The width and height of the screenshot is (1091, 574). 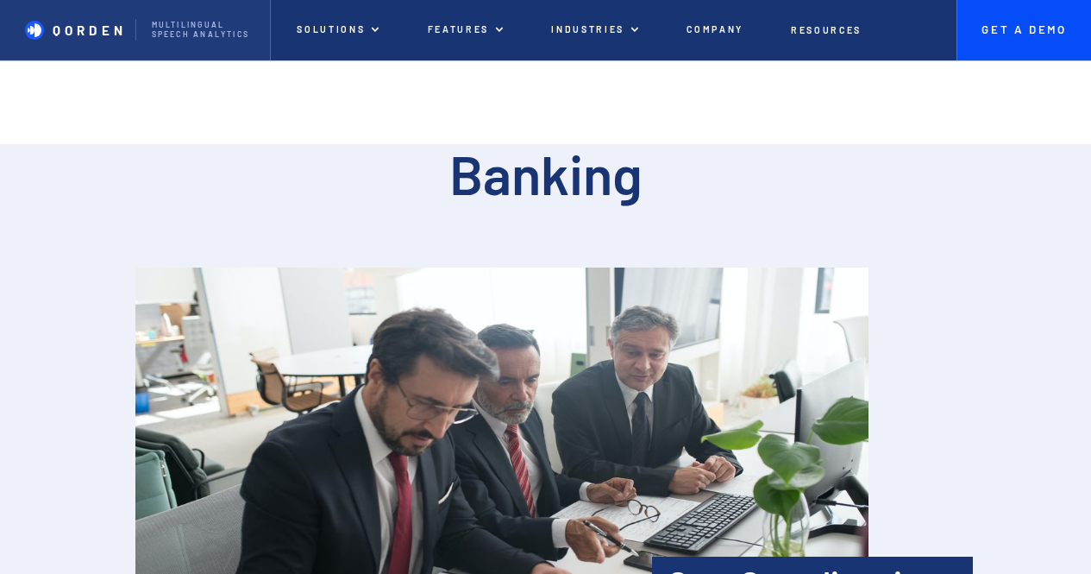 I want to click on p: Get A Demo, so click(x=1025, y=30).